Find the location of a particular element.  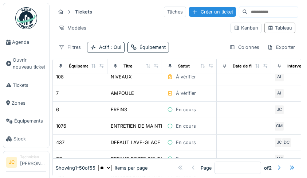

div: Actif is located at coordinates (110, 47).